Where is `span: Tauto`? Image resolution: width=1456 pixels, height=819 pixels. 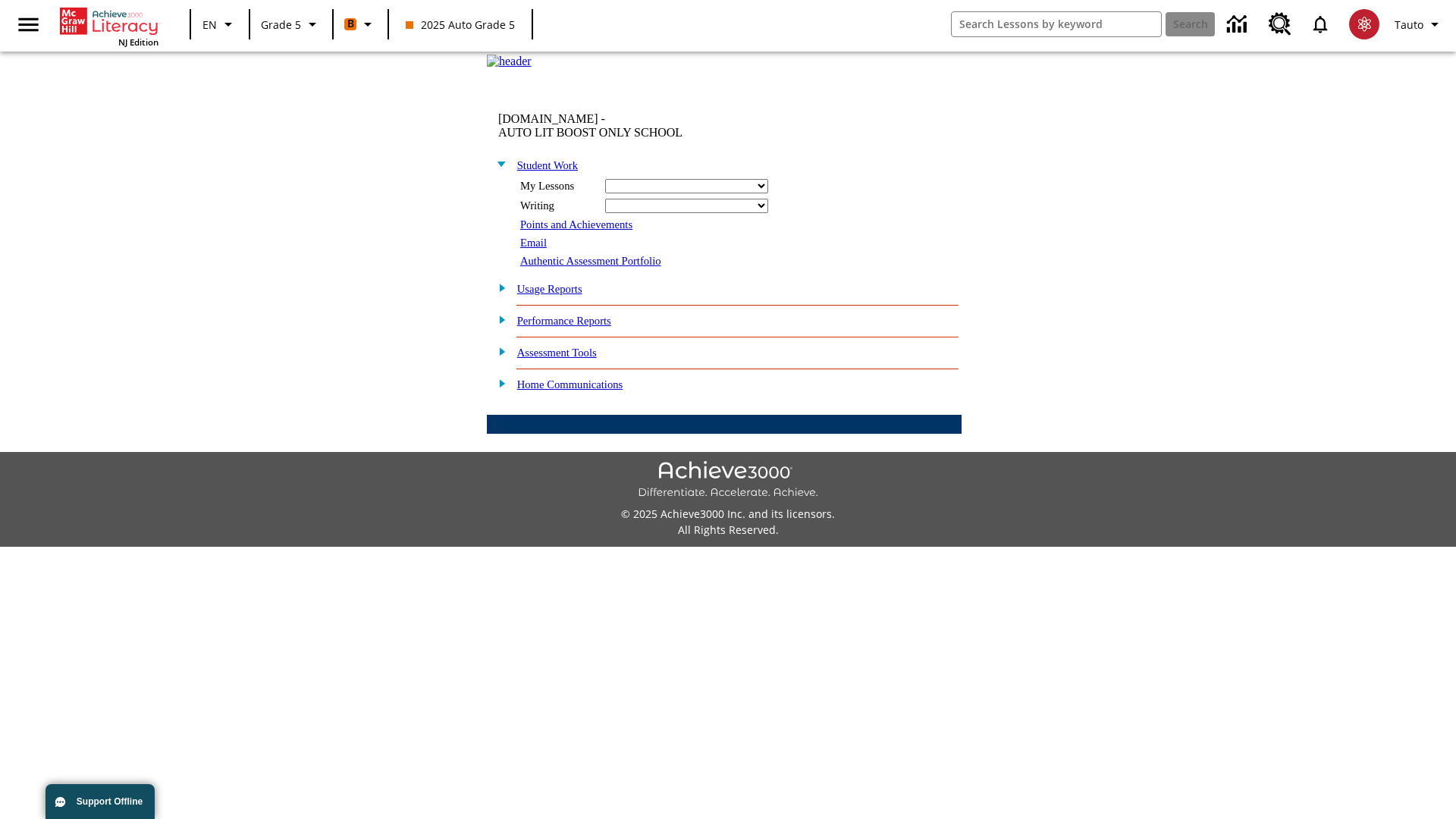
span: Tauto is located at coordinates (1409, 24).